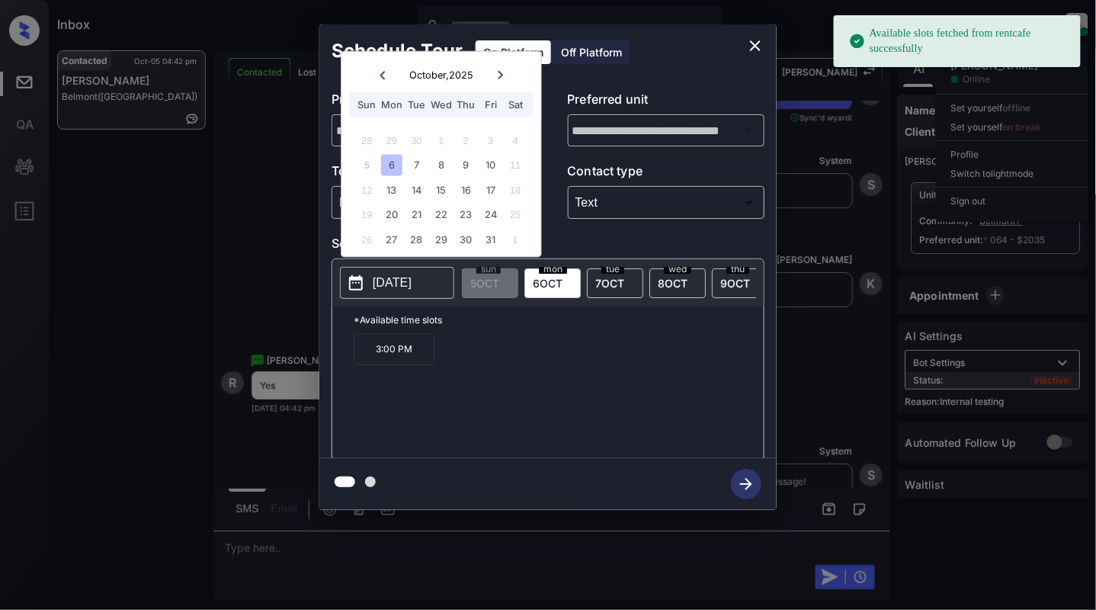 Image resolution: width=1096 pixels, height=610 pixels. What do you see at coordinates (366, 238) in the screenshot?
I see `div: Not available Sunday, October 26th, 2025` at bounding box center [366, 238].